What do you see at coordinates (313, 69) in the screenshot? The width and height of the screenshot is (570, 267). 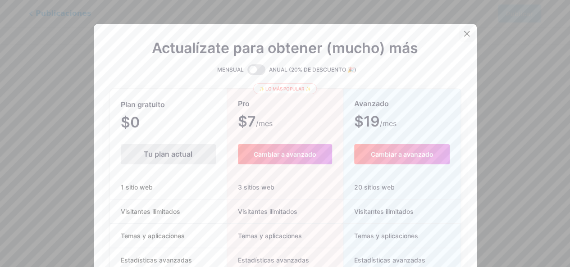 I see `font: ANUAL (20% DE DESCUENTO 🎉)` at bounding box center [313, 69].